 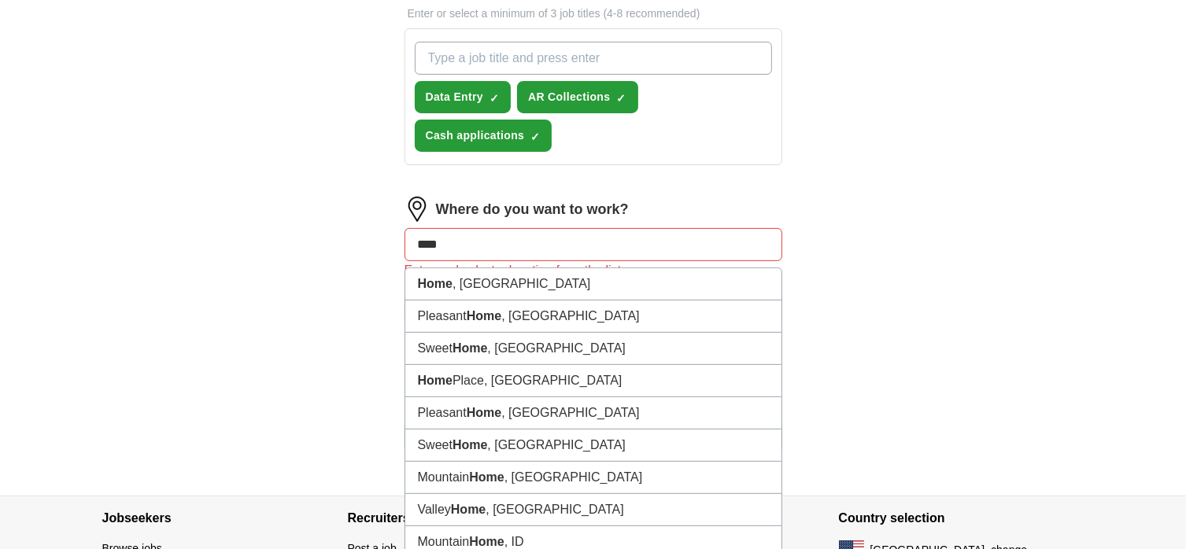 I want to click on span: AR Collections, so click(x=569, y=97).